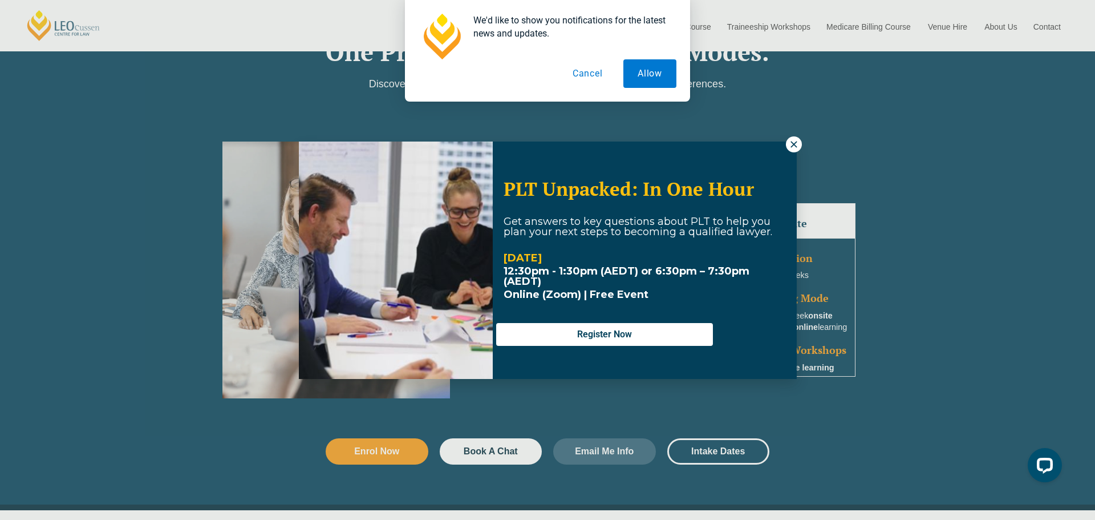 The image size is (1095, 520). I want to click on span: Get answers to key questions about PLT to help you plan your next steps to becoming a qualified l..., so click(638, 227).